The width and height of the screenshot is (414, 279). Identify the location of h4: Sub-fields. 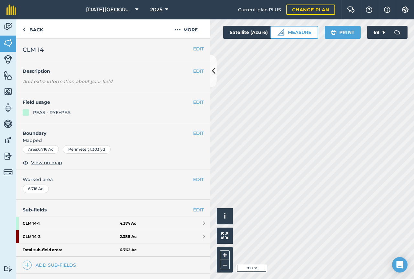
(113, 210).